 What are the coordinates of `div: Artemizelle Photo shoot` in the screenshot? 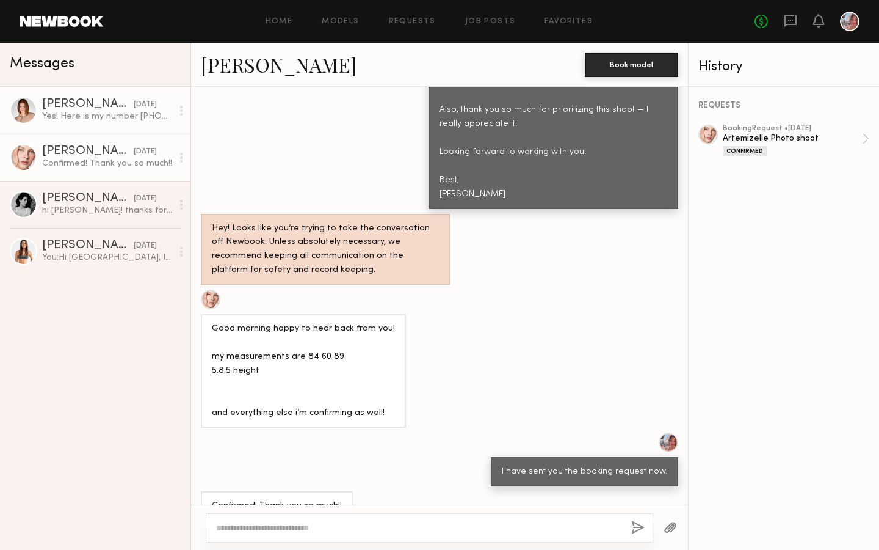 It's located at (793, 138).